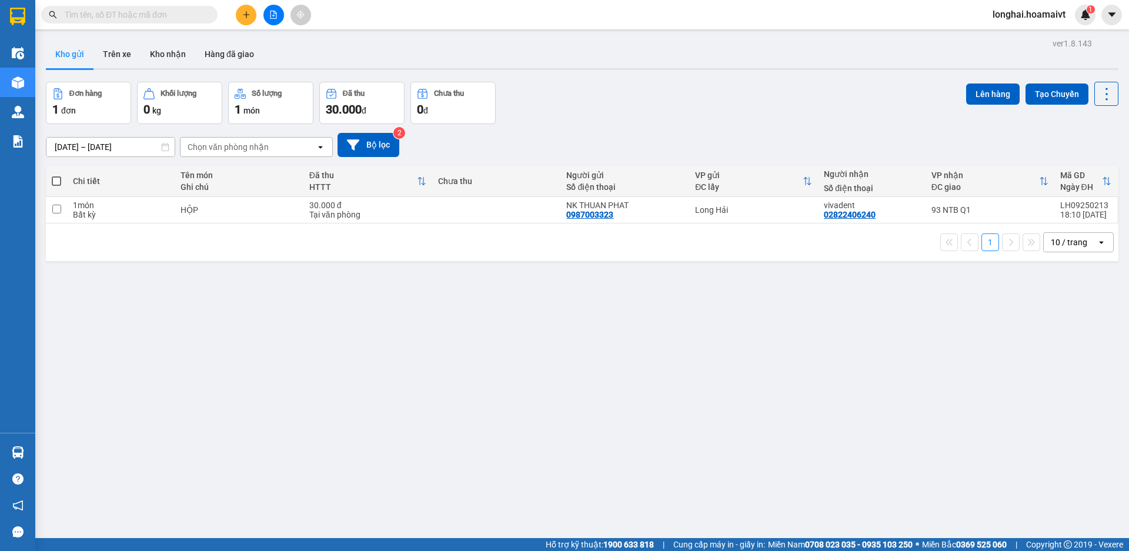 The image size is (1129, 551). Describe the element at coordinates (18, 141) in the screenshot. I see `img: solution-icon` at that location.